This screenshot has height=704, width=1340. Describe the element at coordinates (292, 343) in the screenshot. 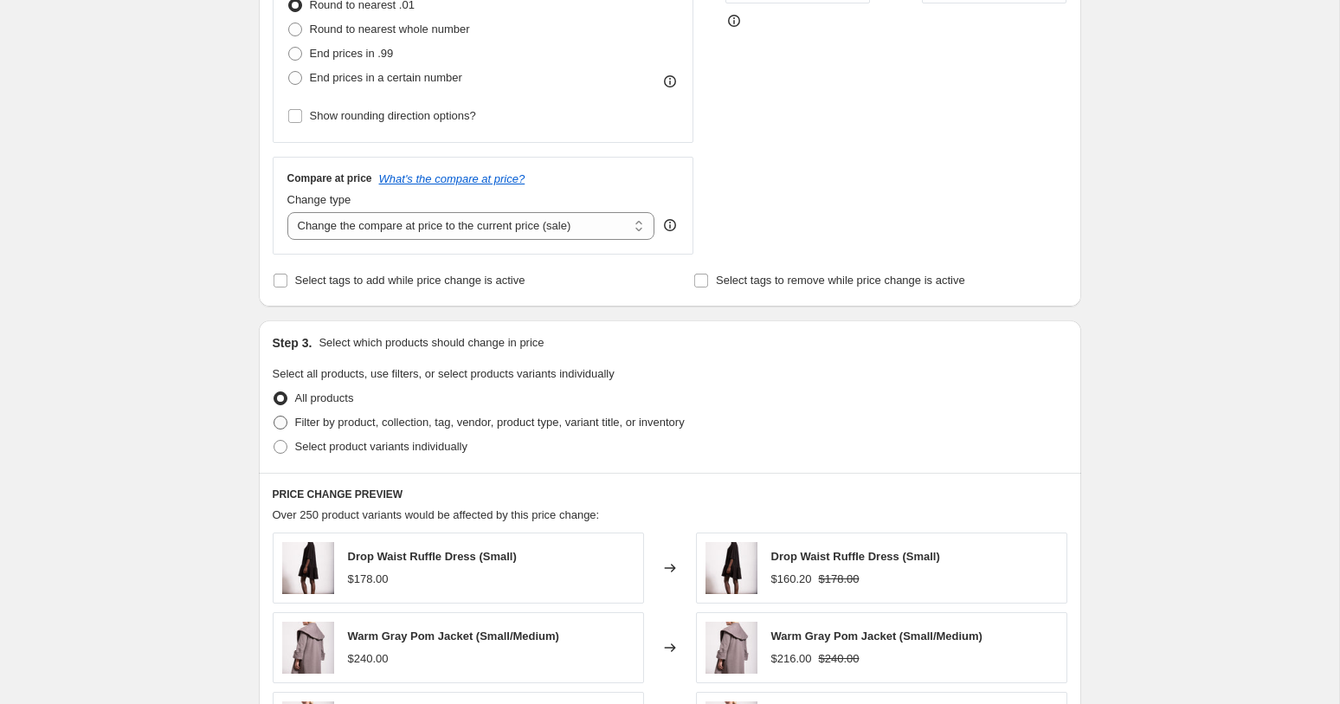

I see `h2: Step 3.` at that location.